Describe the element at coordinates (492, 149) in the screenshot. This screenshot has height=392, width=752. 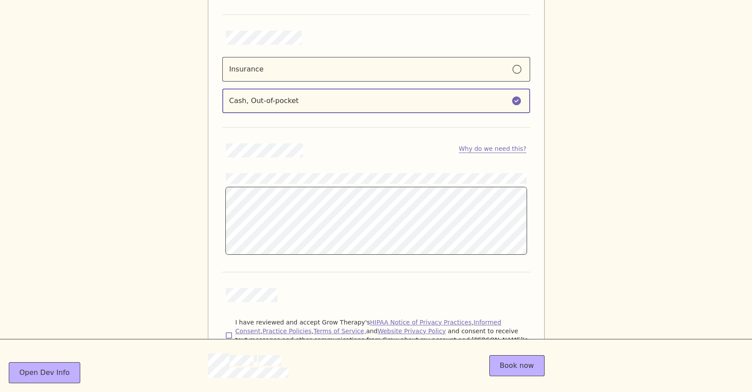
I see `button: Why do we need this?` at that location.